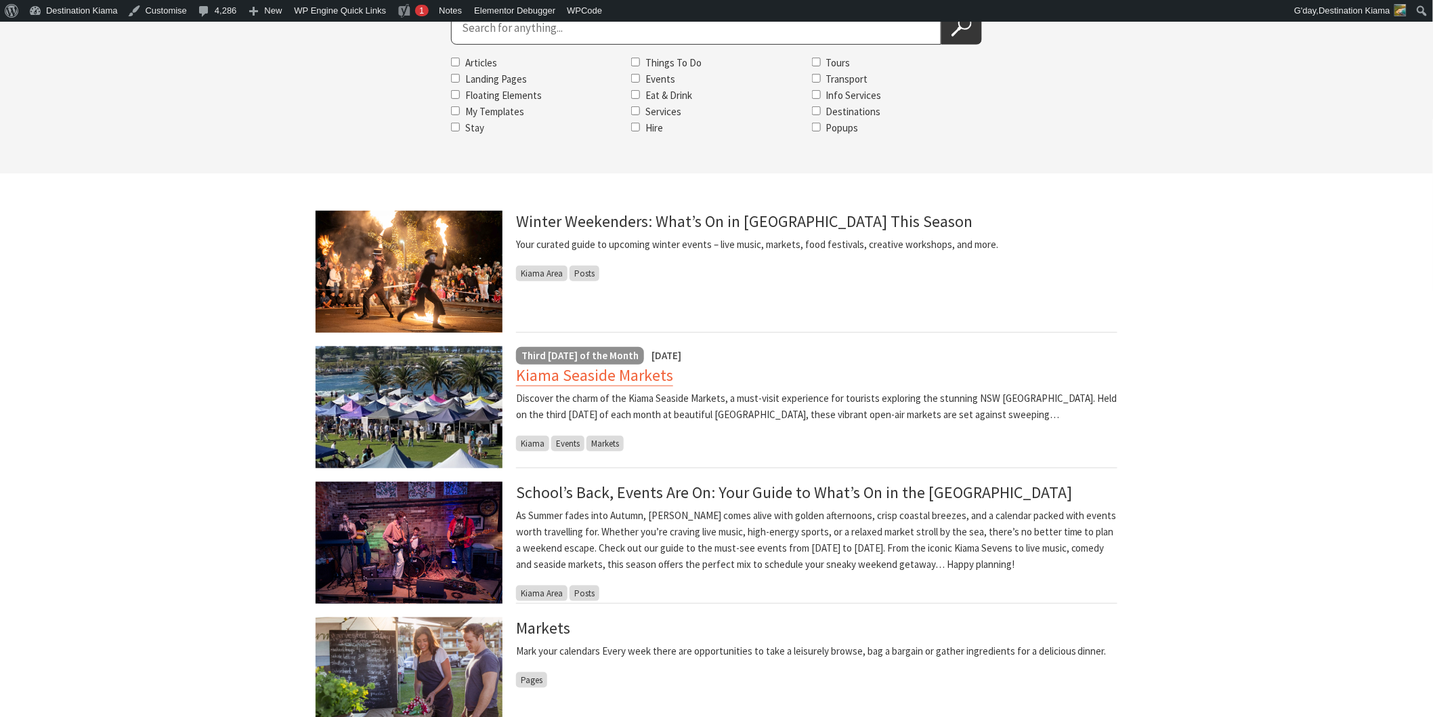 The height and width of the screenshot is (717, 1433). Describe the element at coordinates (660, 79) in the screenshot. I see `label: Events` at that location.